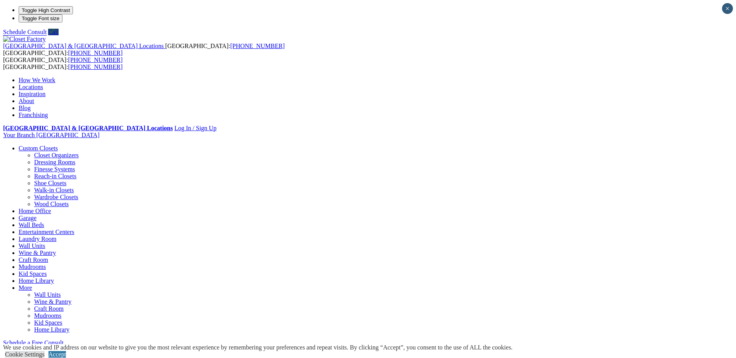 The image size is (736, 358). Describe the element at coordinates (257, 348) in the screenshot. I see `div: We use cookies and IP address on our website to give you the most relevant experience by remember...` at that location.